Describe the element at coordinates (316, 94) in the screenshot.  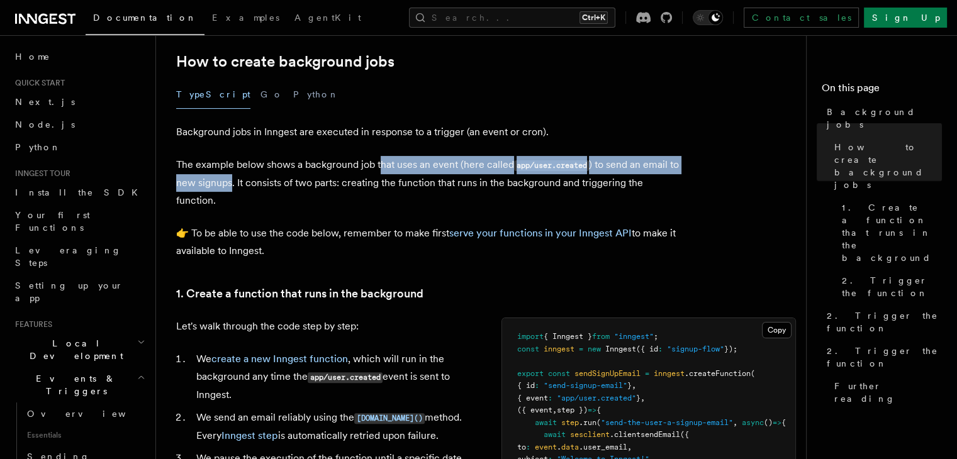
I see `button: Python` at that location.